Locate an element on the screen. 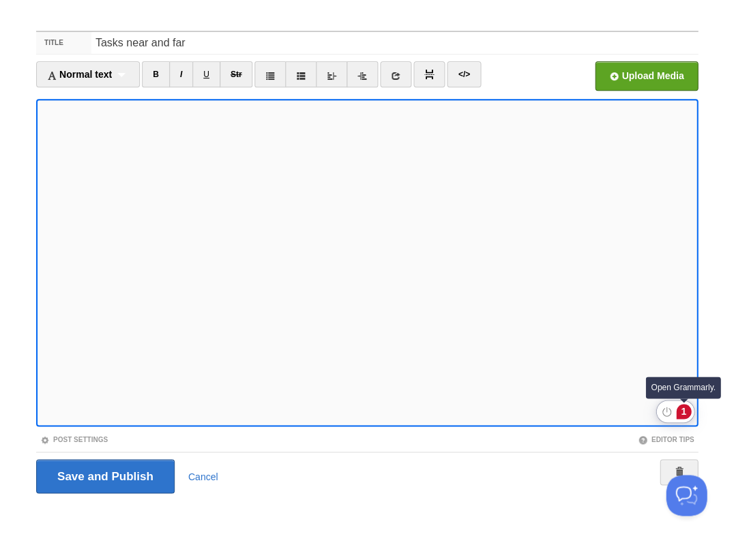  span: Normal text is located at coordinates (79, 74).